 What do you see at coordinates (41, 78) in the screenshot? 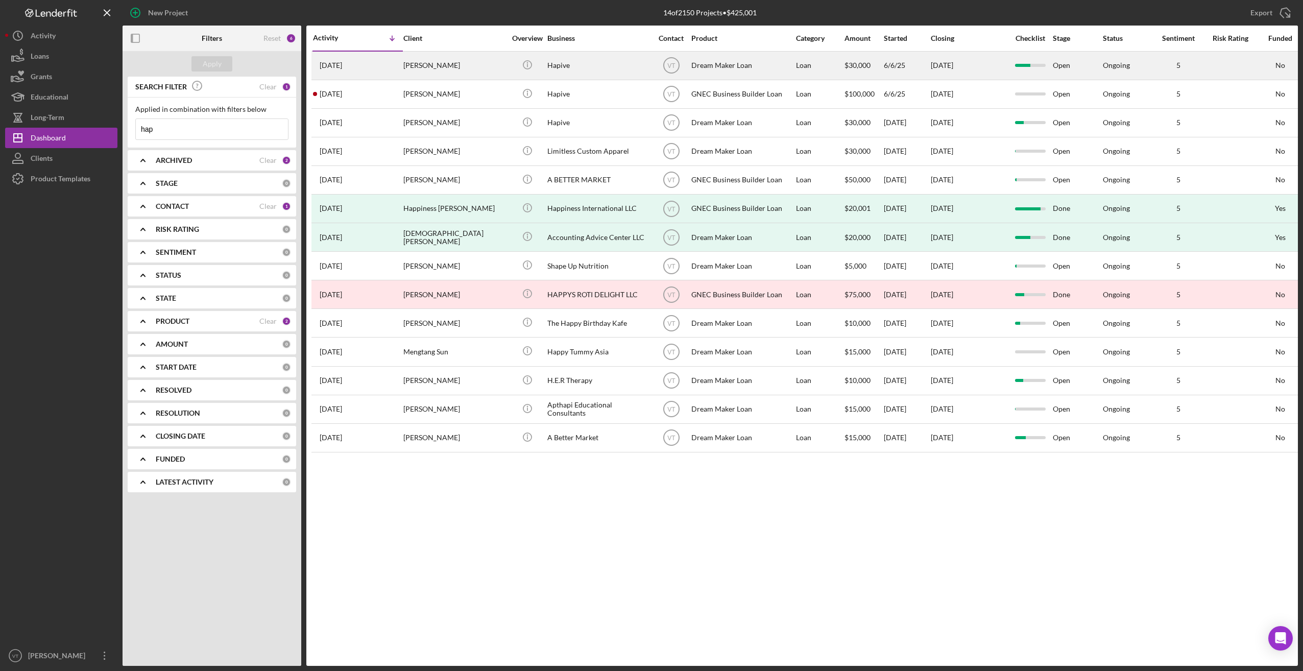
I see `div: Grants` at bounding box center [41, 78].